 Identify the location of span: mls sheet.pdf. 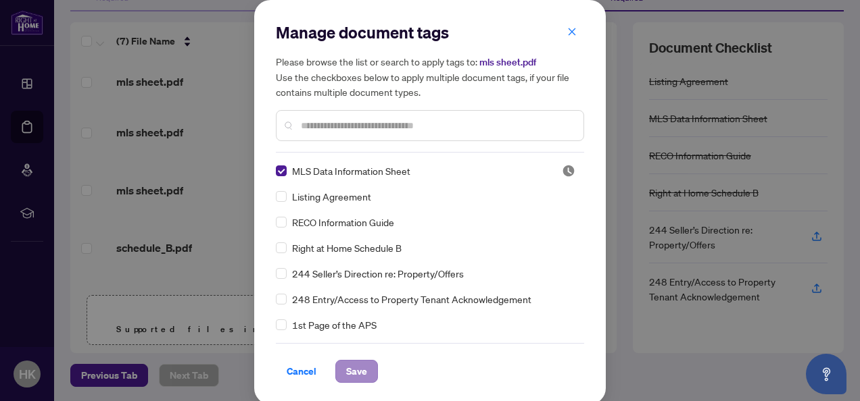
(507, 62).